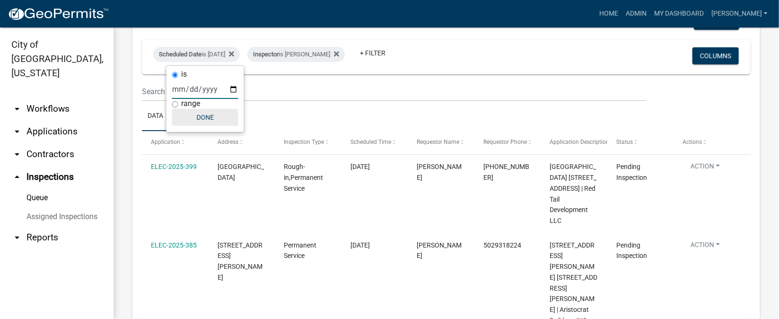 The height and width of the screenshot is (319, 779). Describe the element at coordinates (375, 142) in the screenshot. I see `datatable-header-cell: Scheduled Time` at that location.